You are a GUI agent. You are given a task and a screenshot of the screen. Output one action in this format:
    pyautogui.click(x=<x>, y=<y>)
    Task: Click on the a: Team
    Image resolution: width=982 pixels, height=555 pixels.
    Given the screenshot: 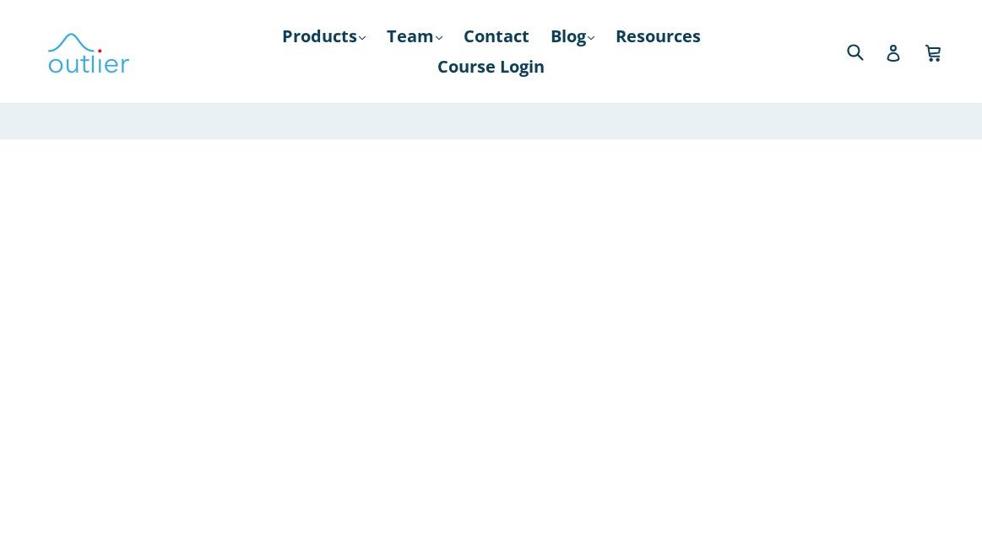 What is the action you would take?
    pyautogui.click(x=414, y=36)
    